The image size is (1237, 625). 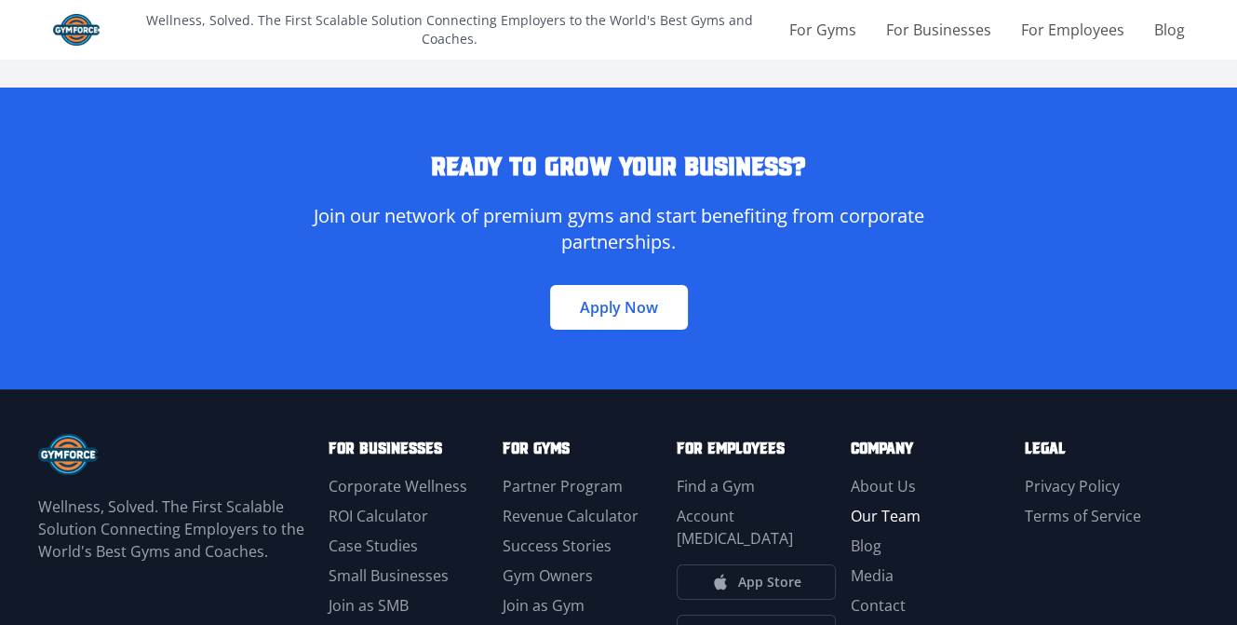 What do you see at coordinates (373, 546) in the screenshot?
I see `a: Case Studies` at bounding box center [373, 546].